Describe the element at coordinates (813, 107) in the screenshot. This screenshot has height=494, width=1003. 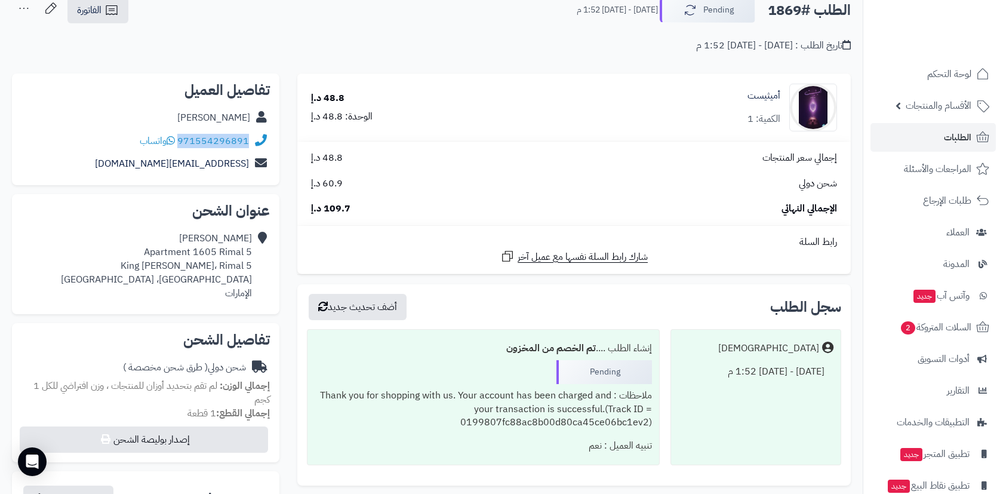
I see `img: 1758648438-%D8%A7%D9%85%D9%8A%D8%AB%D9%8A%D8%B3%D8%AA-90x90.jpg` at that location.